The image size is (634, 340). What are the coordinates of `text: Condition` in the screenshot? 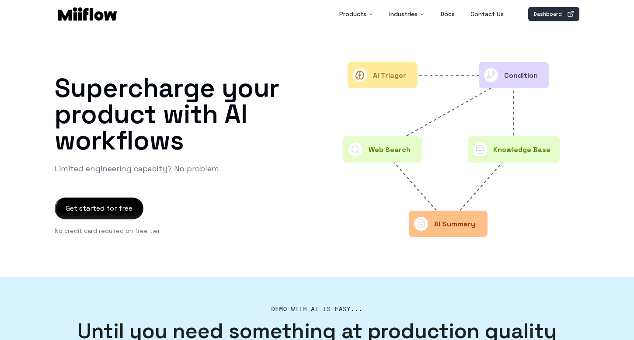 It's located at (521, 75).